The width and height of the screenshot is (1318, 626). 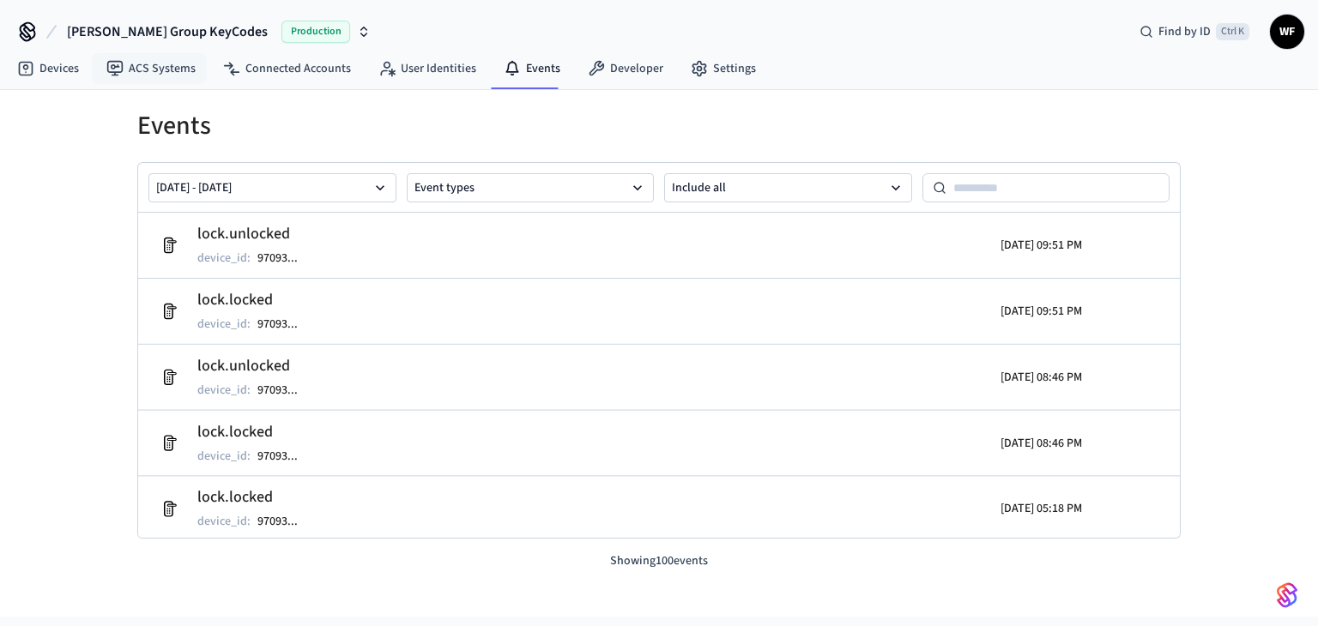 What do you see at coordinates (1287, 32) in the screenshot?
I see `span: WF` at bounding box center [1287, 32].